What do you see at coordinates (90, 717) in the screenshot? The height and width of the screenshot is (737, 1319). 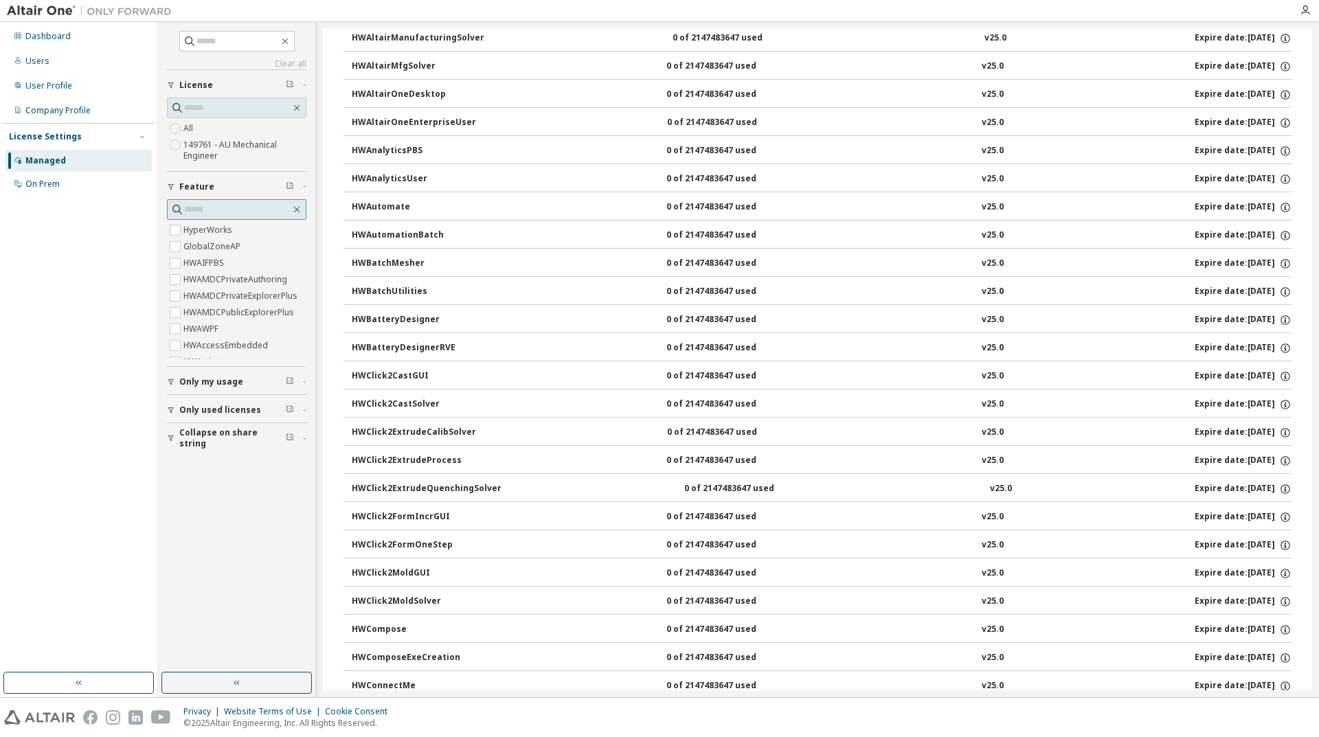 I see `img: facebook.svg` at bounding box center [90, 717].